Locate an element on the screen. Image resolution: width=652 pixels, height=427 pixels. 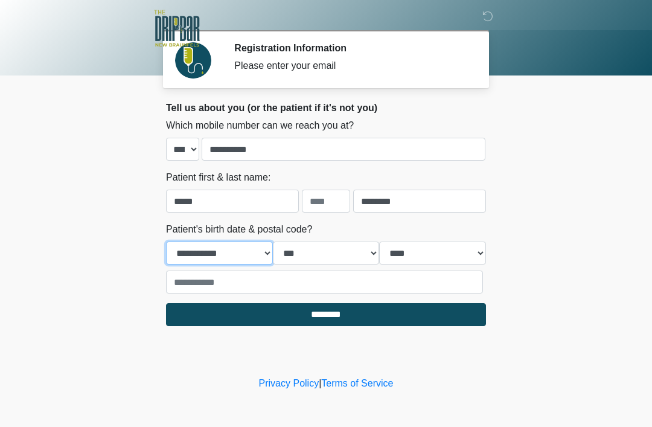
label: Patient first & last name: is located at coordinates (218, 177).